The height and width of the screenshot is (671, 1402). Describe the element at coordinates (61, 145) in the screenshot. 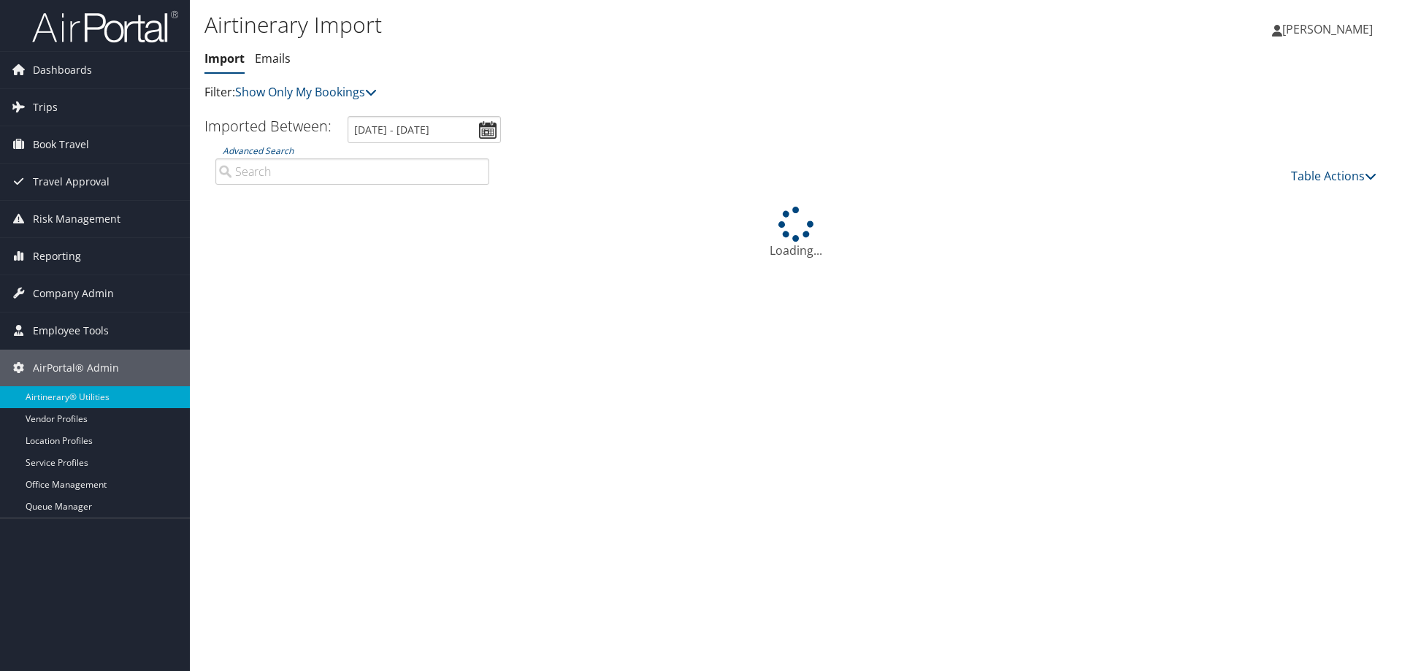

I see `span: Book Travel` at that location.